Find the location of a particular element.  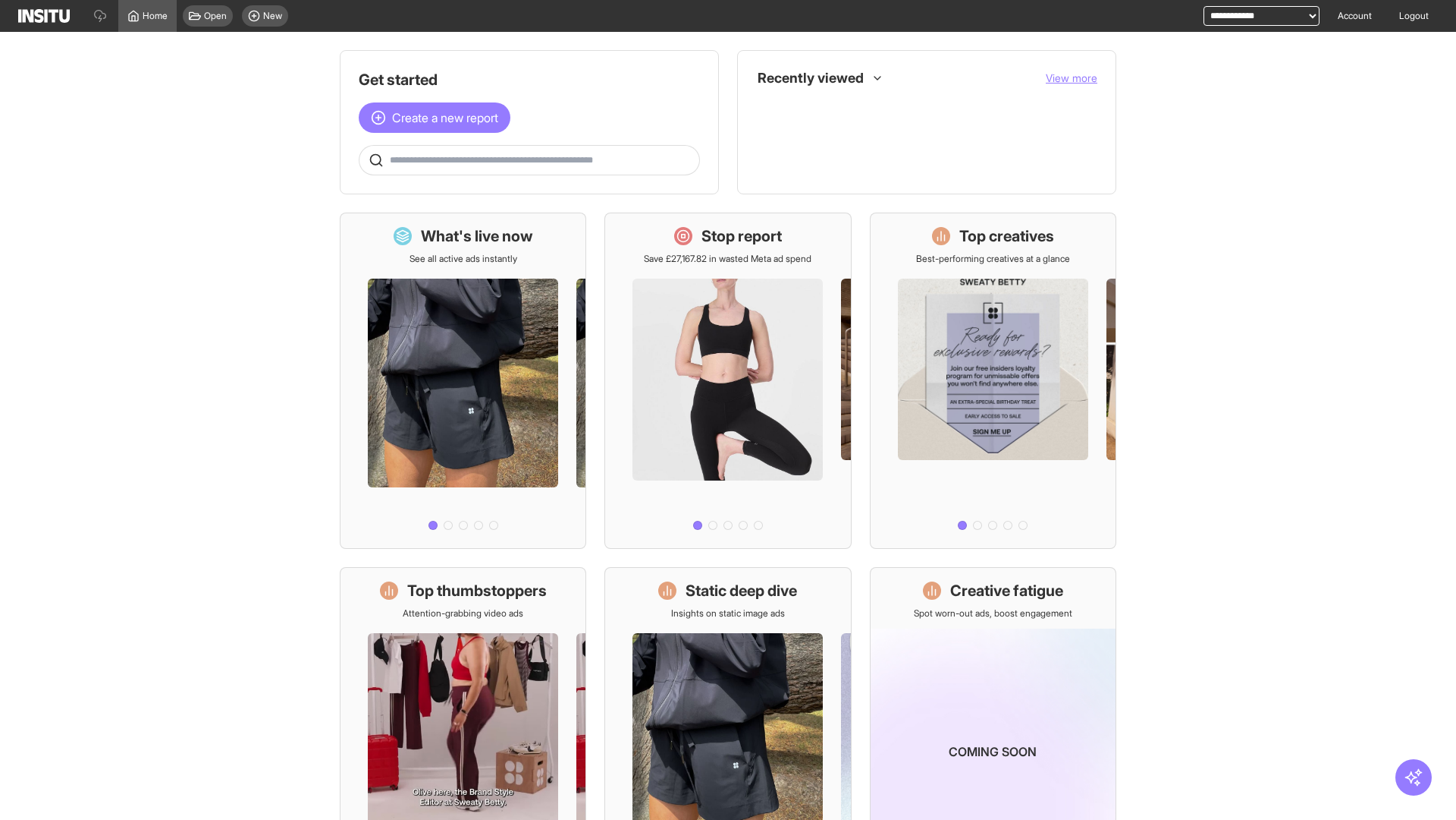

span: Create a new report is located at coordinates (445, 117).